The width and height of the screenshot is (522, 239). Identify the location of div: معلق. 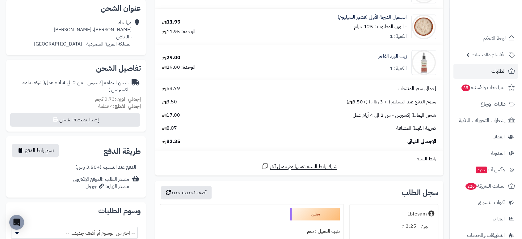
(315, 214).